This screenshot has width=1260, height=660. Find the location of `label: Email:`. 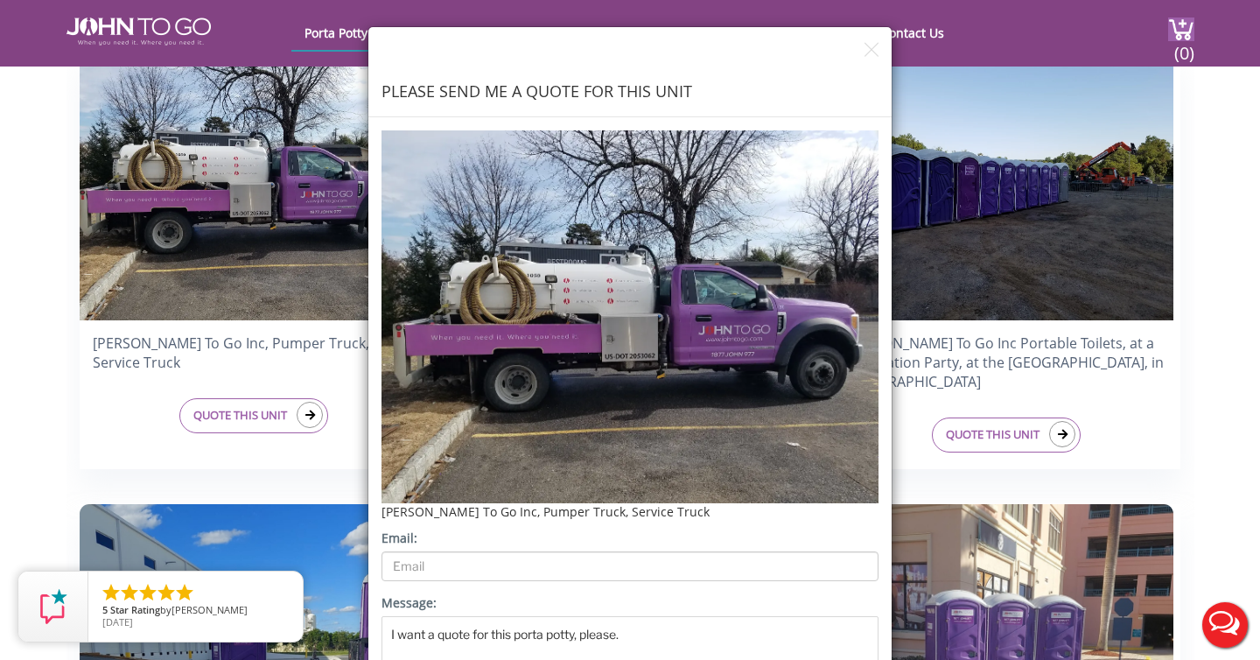

label: Email: is located at coordinates (399, 538).